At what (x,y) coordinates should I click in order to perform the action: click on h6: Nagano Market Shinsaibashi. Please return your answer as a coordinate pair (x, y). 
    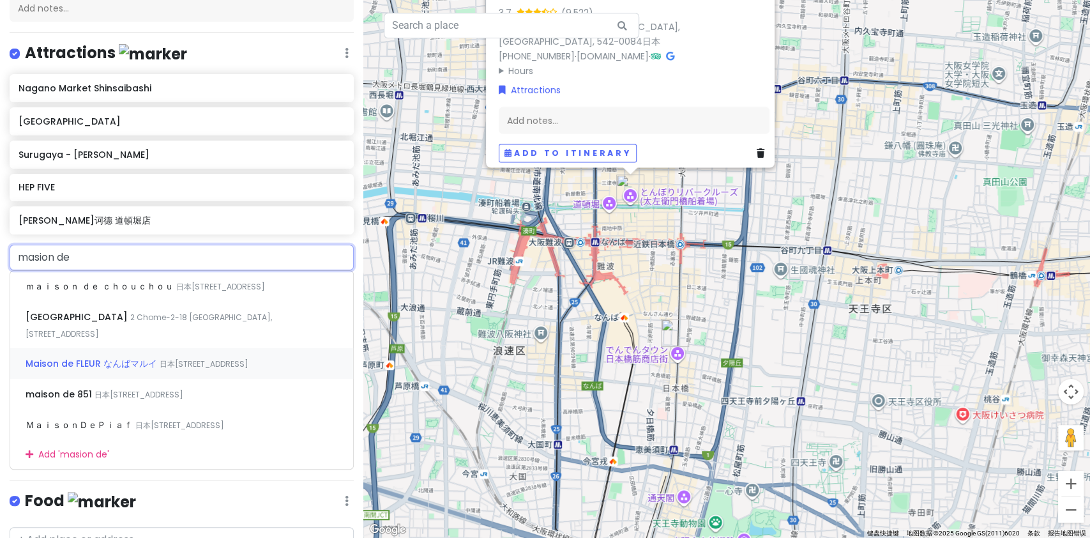
    Looking at the image, I should click on (181, 88).